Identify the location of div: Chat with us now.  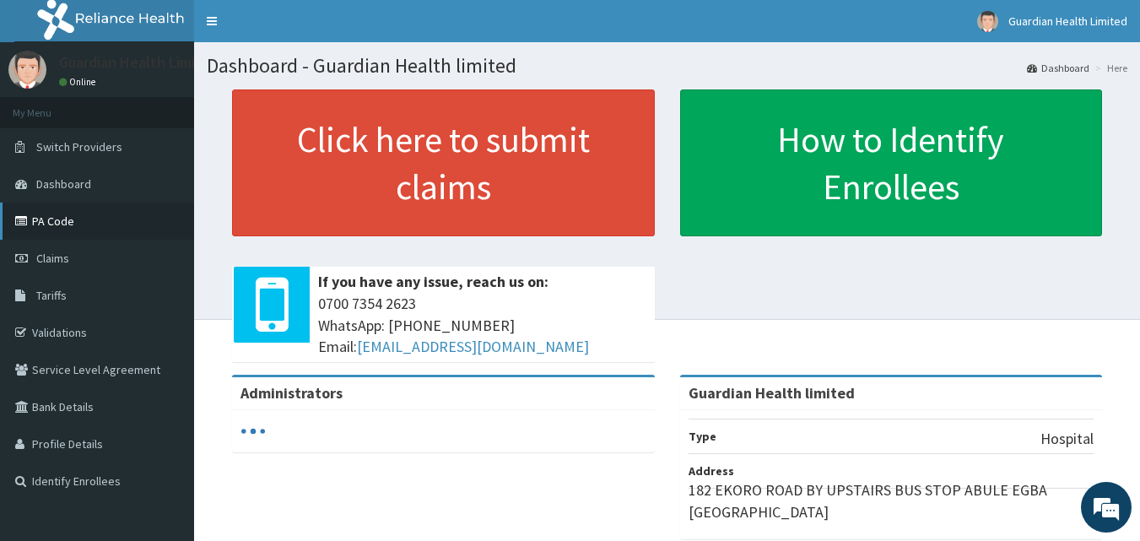
(186, 105).